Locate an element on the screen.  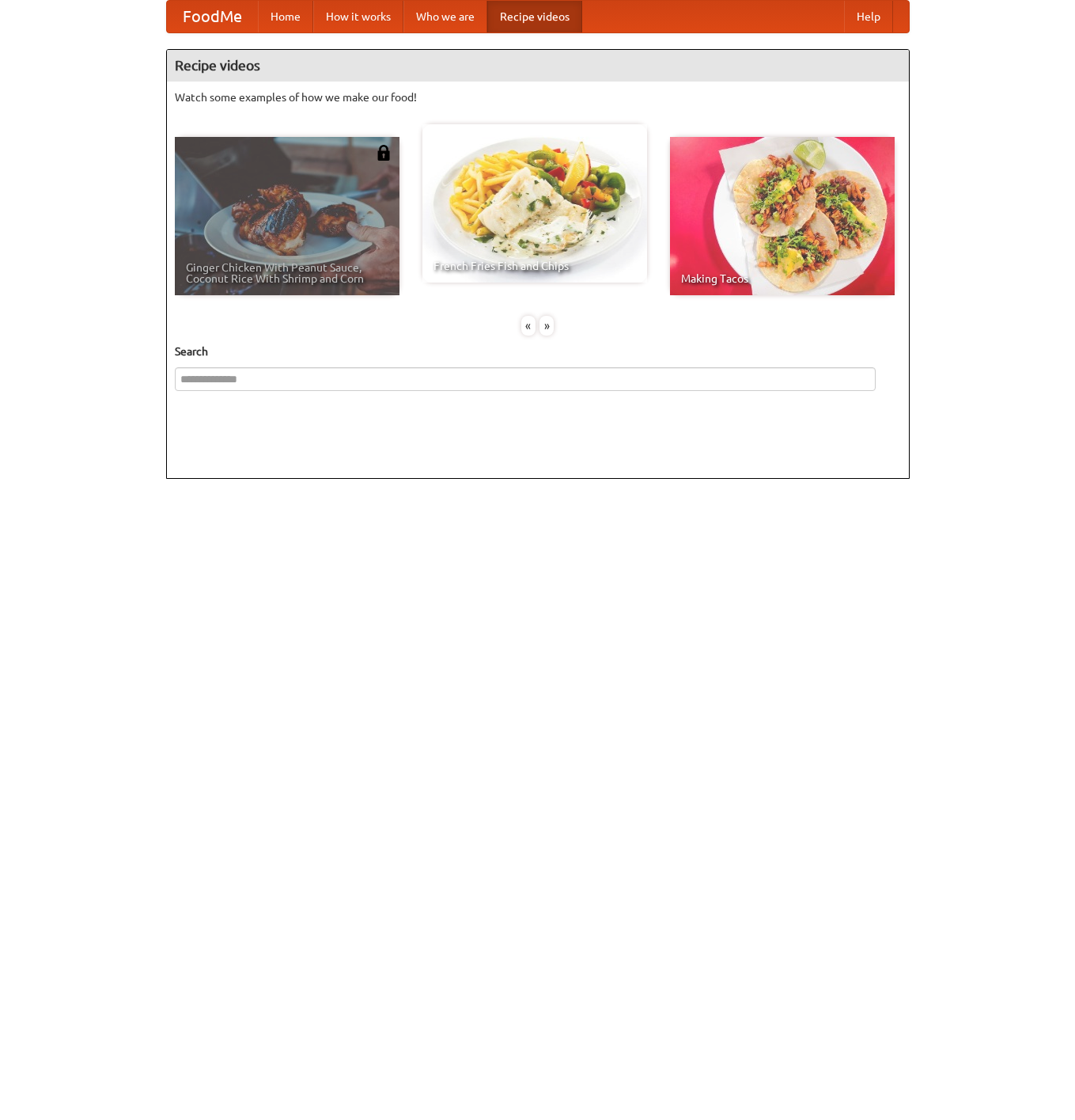
a: Home is located at coordinates (285, 17).